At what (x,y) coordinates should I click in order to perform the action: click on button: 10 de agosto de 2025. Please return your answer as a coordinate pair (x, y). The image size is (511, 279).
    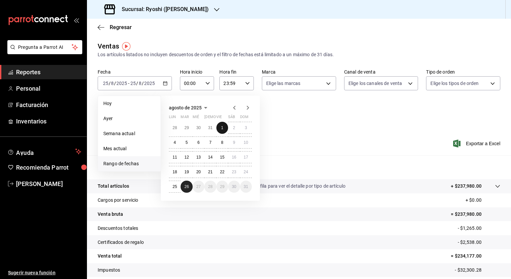
    Looking at the image, I should click on (246, 143).